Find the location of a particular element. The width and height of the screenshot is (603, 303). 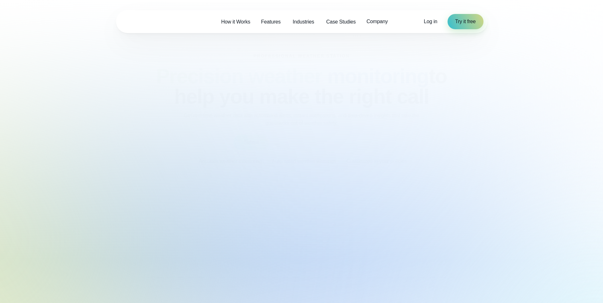

span: Industries is located at coordinates (303, 22).